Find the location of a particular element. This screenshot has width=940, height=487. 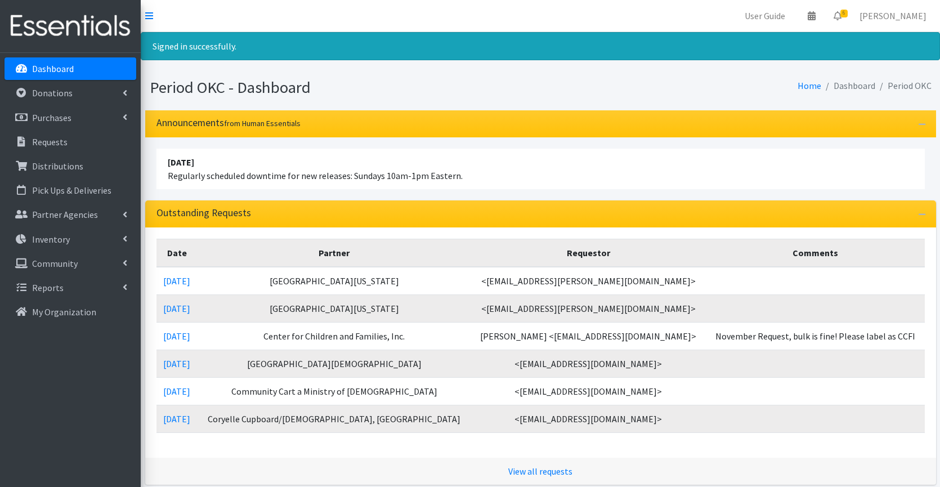

p: Community is located at coordinates (55, 264).